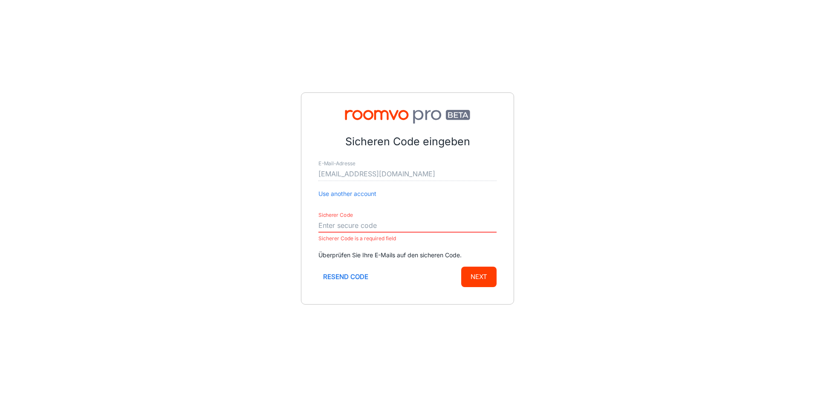  What do you see at coordinates (407, 174) in the screenshot?
I see `input: myname@example.com` at bounding box center [407, 174].